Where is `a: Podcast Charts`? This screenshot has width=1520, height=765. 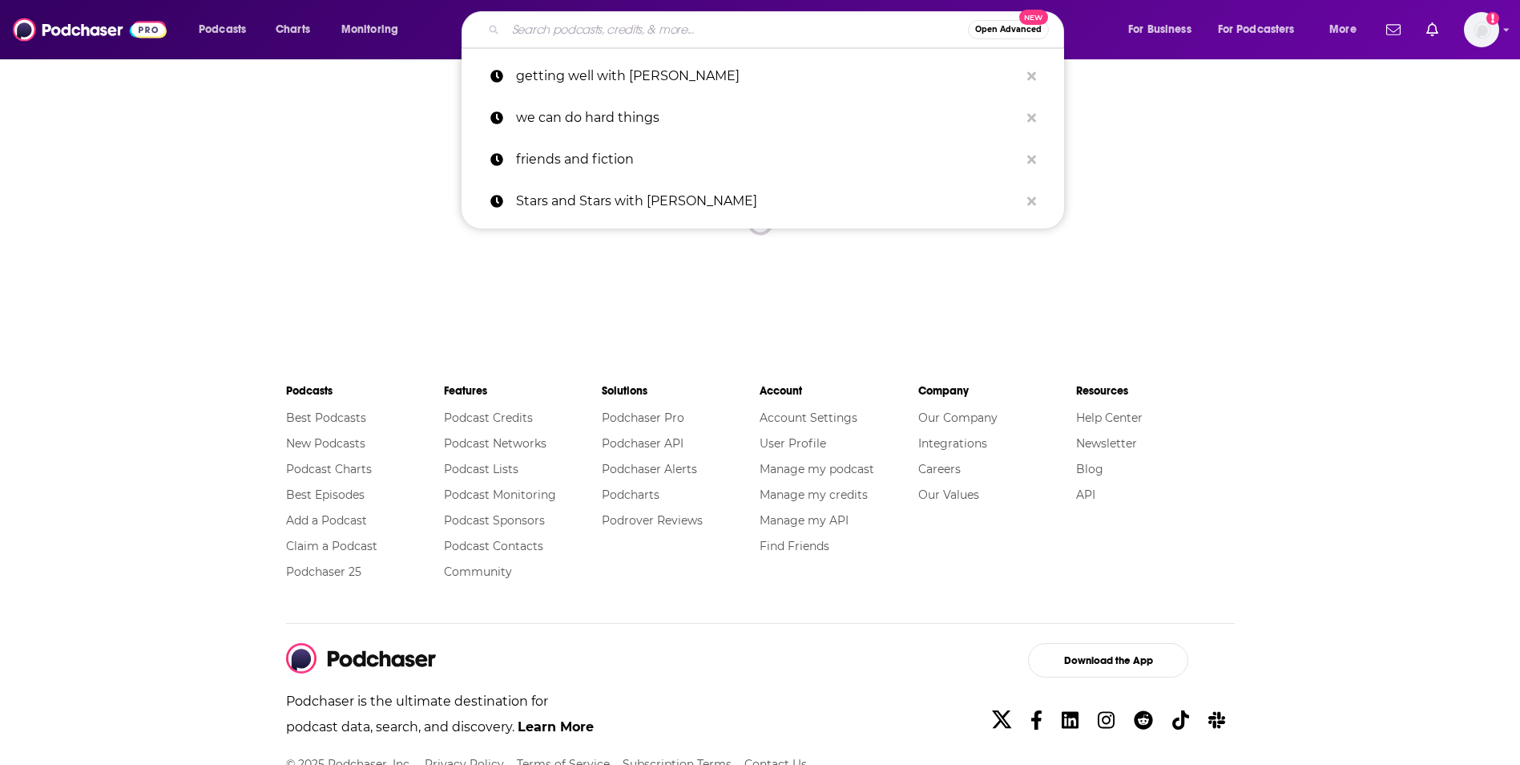
a: Podcast Charts is located at coordinates (329, 469).